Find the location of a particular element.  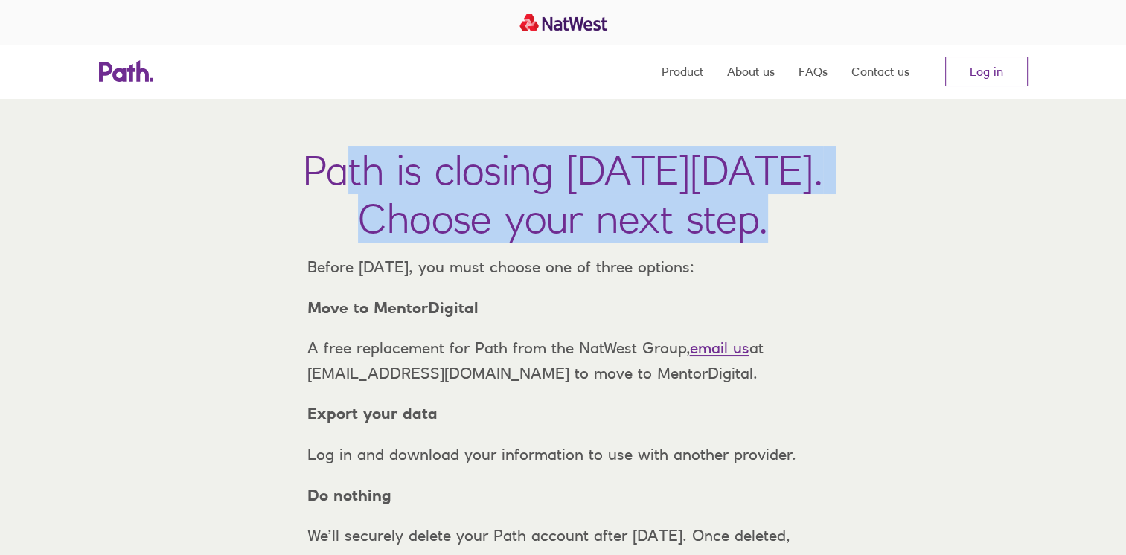

strong: Move to MentorDigital is located at coordinates (393, 307).